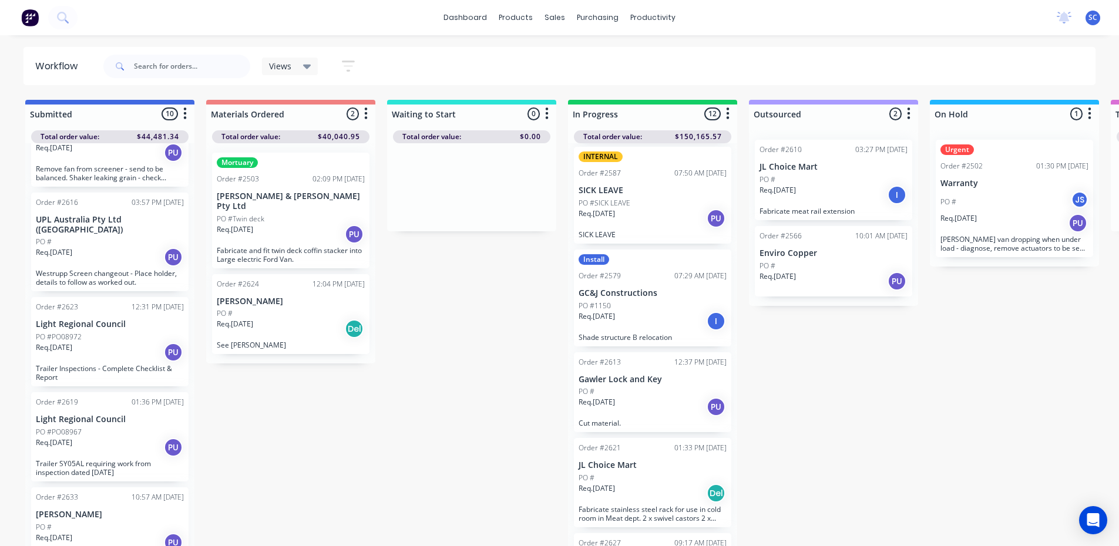  What do you see at coordinates (57, 307) in the screenshot?
I see `div: Order #2623` at bounding box center [57, 307].